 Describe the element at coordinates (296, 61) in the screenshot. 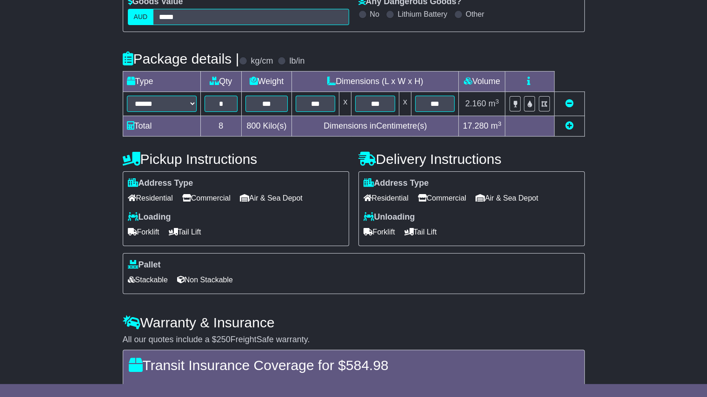

I see `label: lb/in` at that location.